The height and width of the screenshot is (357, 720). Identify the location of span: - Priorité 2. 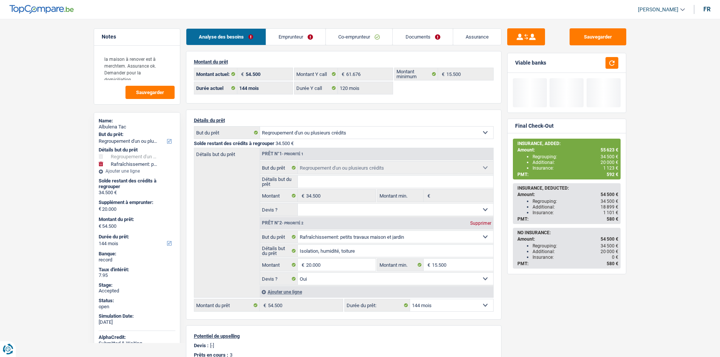
(293, 223).